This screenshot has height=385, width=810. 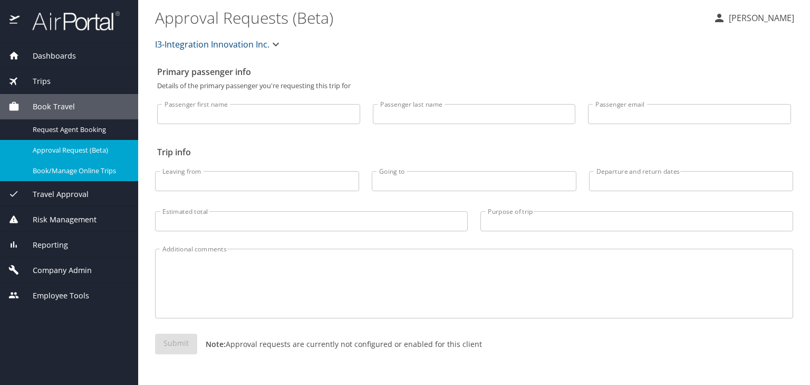 What do you see at coordinates (47, 107) in the screenshot?
I see `span: Book Travel` at bounding box center [47, 107].